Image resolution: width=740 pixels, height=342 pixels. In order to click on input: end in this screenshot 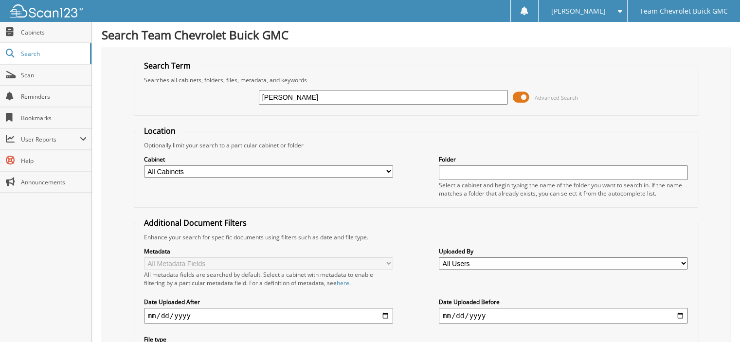, I will do `click(563, 316)`.